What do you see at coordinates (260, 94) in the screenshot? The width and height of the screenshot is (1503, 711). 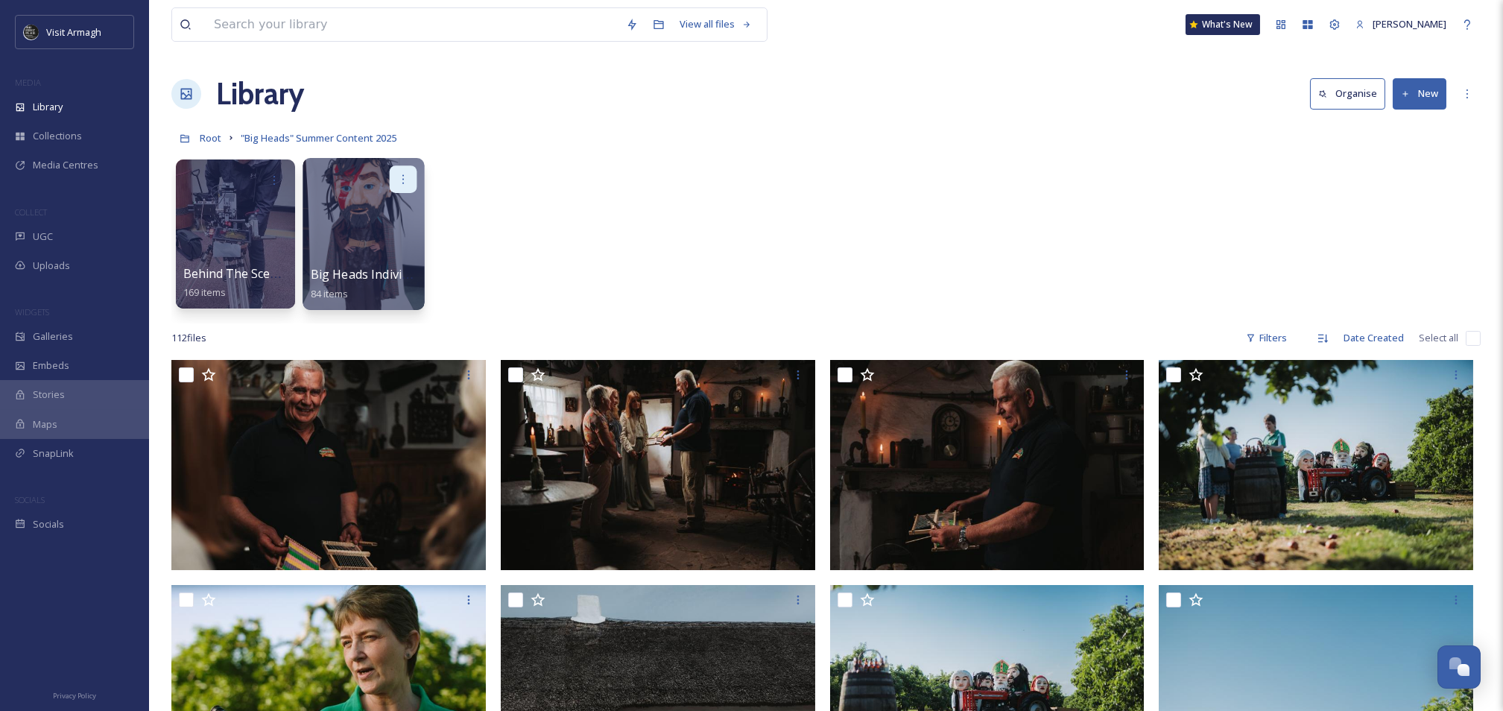 I see `a: Library` at bounding box center [260, 94].